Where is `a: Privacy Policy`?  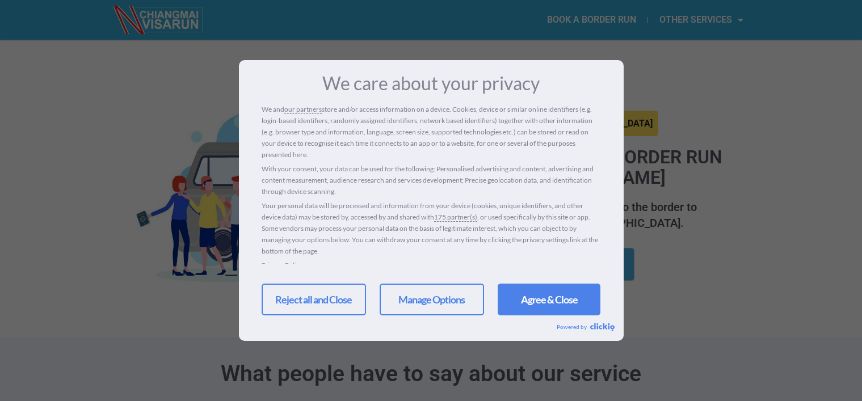 a: Privacy Policy is located at coordinates (282, 265).